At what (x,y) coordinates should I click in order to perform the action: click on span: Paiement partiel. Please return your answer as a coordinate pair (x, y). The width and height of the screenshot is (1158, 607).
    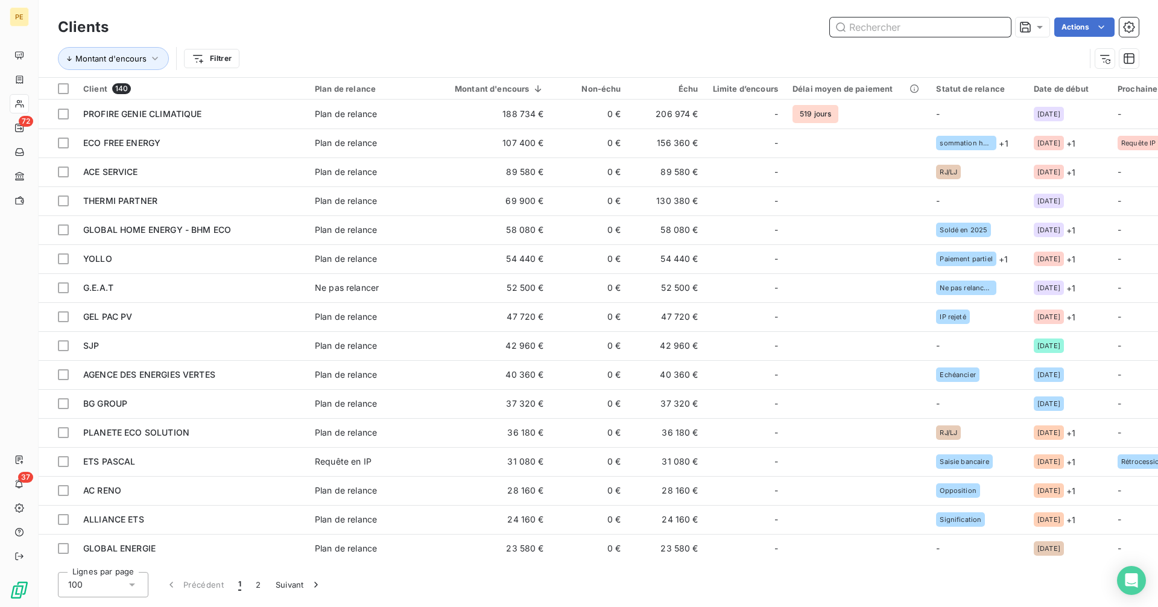
    Looking at the image, I should click on (966, 259).